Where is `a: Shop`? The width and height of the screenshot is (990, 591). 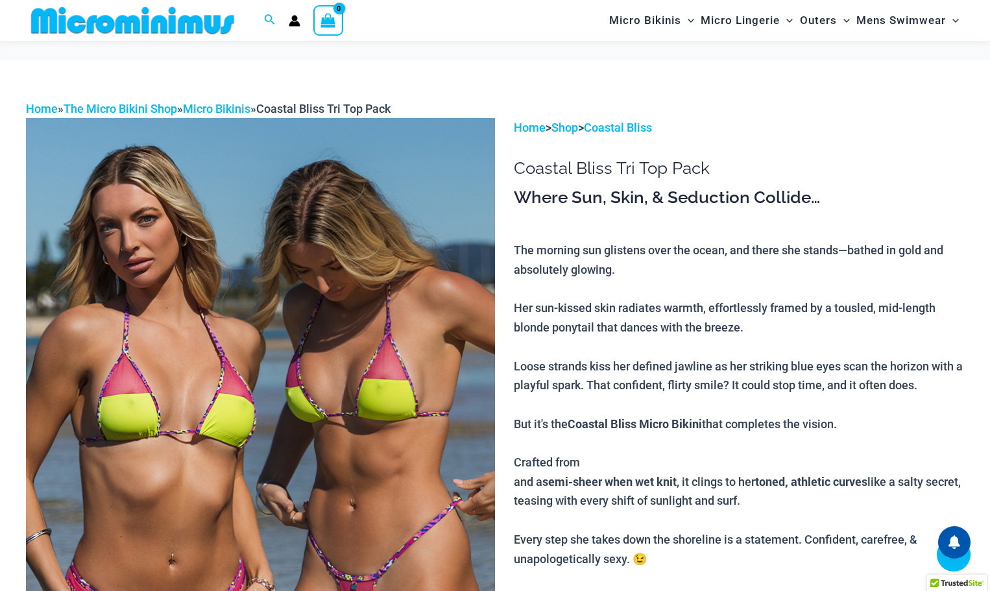
a: Shop is located at coordinates (565, 127).